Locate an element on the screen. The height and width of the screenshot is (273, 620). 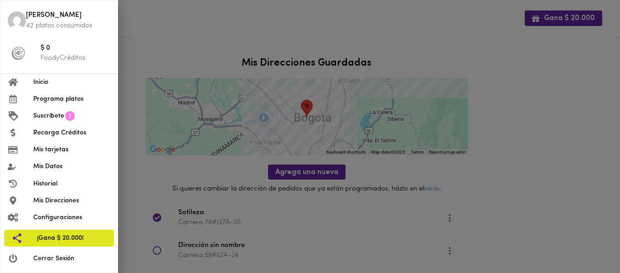
span: Mis Direcciones is located at coordinates (72, 201).